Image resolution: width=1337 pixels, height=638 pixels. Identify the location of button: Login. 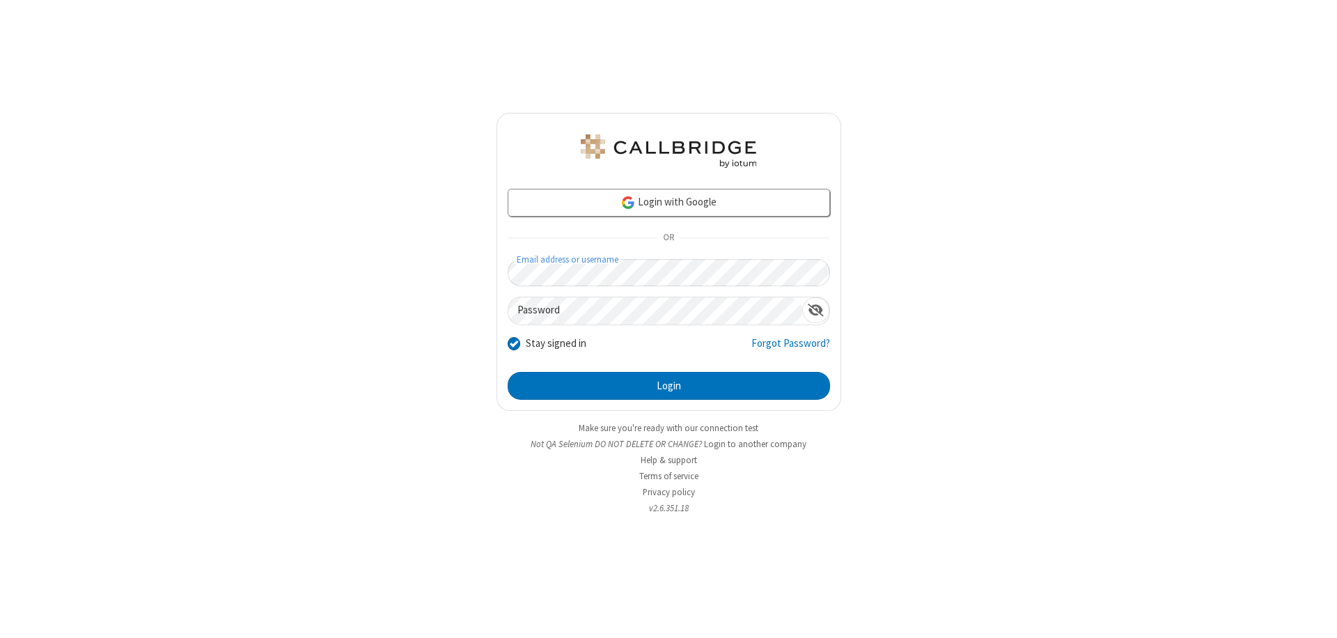
(669, 386).